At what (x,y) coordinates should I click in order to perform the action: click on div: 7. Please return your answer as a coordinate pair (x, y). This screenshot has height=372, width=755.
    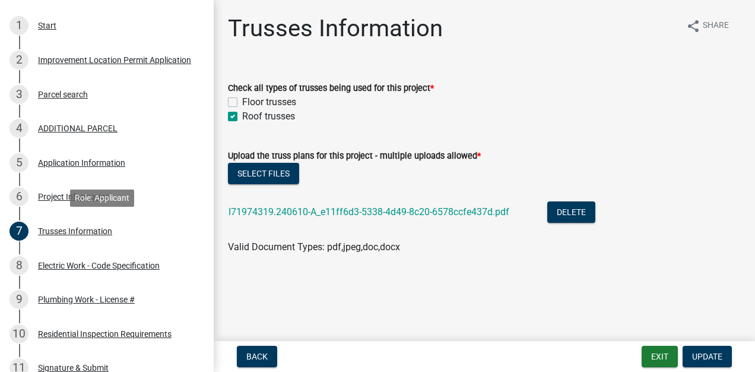
    Looking at the image, I should click on (19, 231).